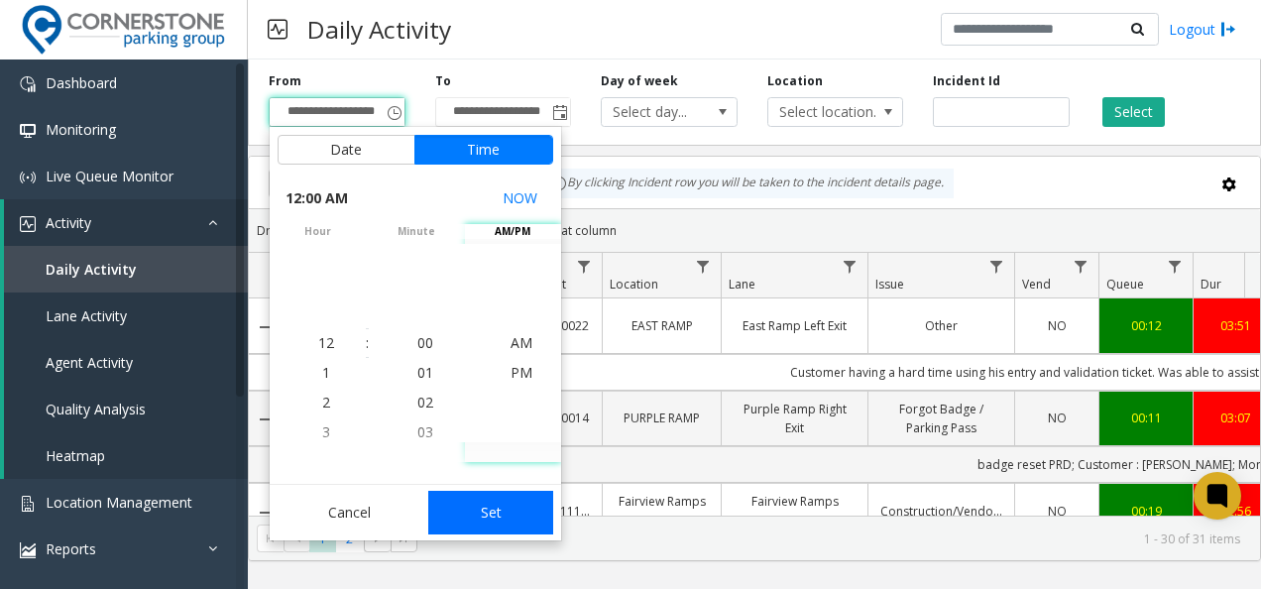  I want to click on a: 10022, so click(571, 325).